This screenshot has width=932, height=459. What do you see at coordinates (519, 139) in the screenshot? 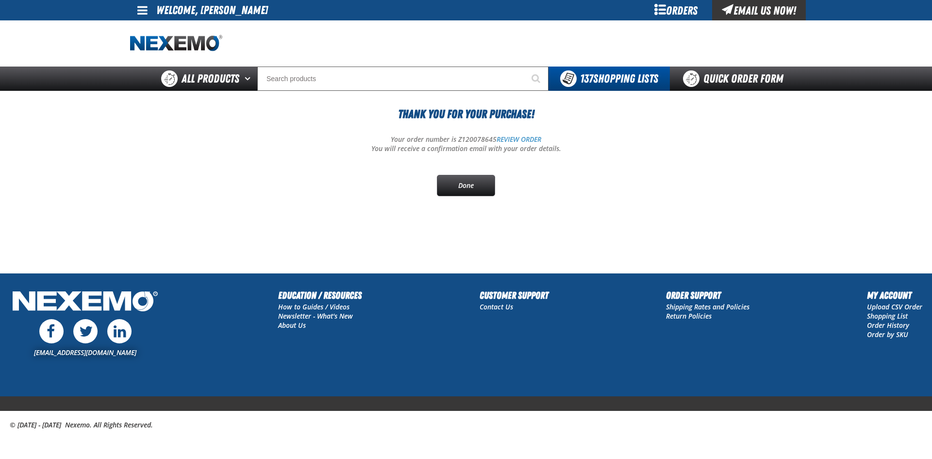
I see `a: REVIEW ORDER` at bounding box center [519, 139].